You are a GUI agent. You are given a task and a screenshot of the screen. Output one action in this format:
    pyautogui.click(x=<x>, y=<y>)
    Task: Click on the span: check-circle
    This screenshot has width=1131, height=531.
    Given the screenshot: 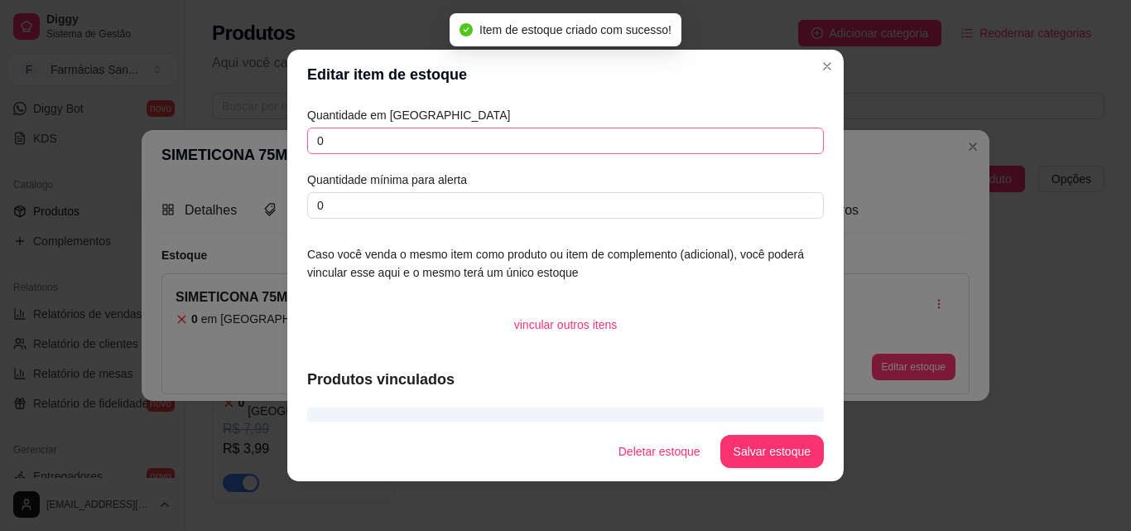 What is the action you would take?
    pyautogui.click(x=466, y=30)
    